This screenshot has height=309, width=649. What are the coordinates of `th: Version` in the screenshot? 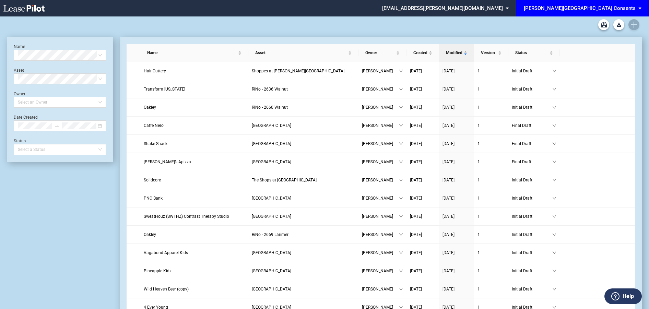 It's located at (491, 53).